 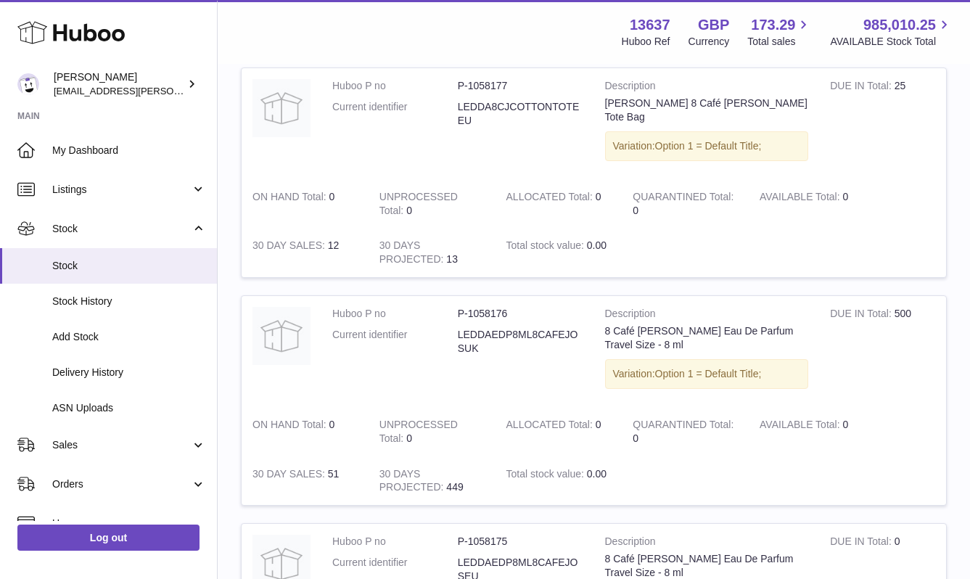 What do you see at coordinates (773, 25) in the screenshot?
I see `span: 173.29` at bounding box center [773, 25].